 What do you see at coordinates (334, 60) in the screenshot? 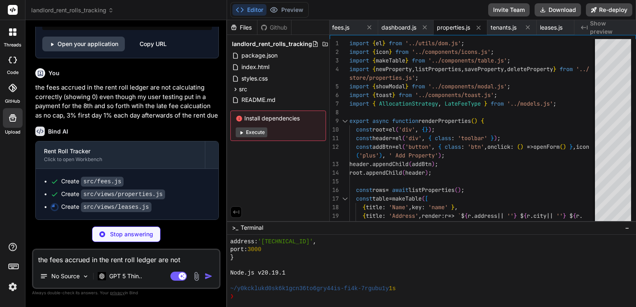
I see `div: 3` at bounding box center [334, 60].